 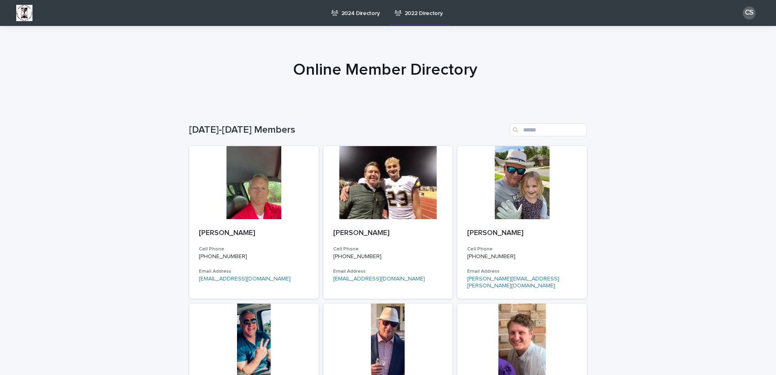 What do you see at coordinates (548, 130) in the screenshot?
I see `input: Search` at bounding box center [548, 130].